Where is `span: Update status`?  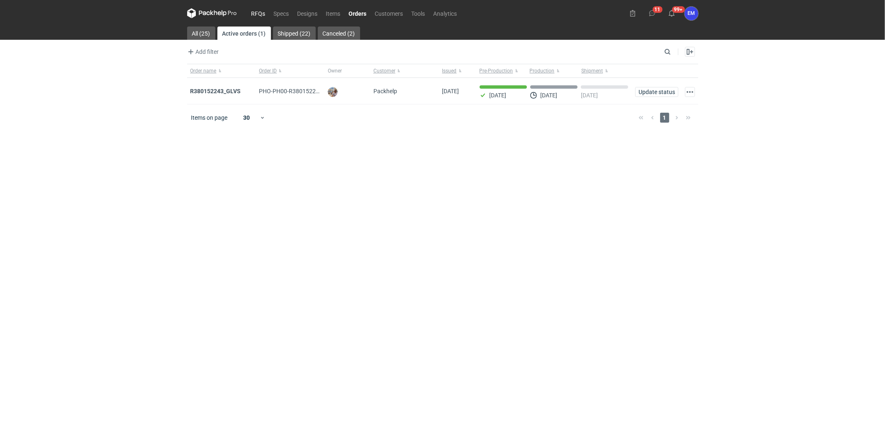
span: Update status is located at coordinates (657, 92).